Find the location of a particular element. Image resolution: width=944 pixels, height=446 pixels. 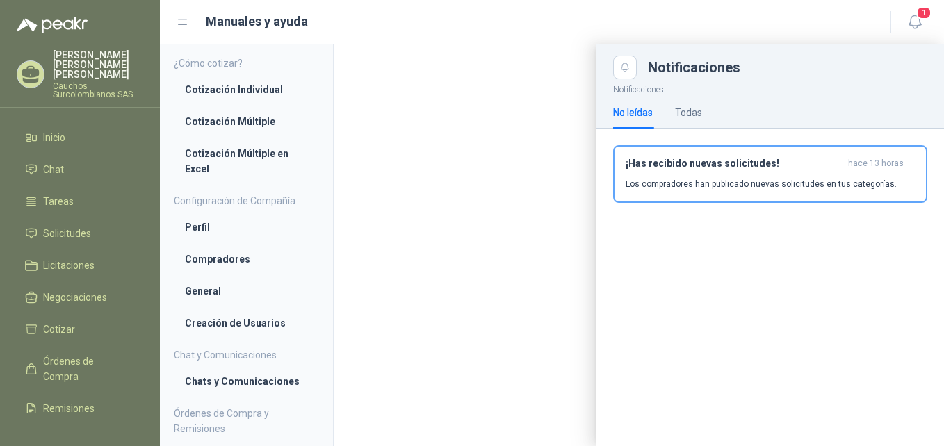

button: Close is located at coordinates (625, 67).